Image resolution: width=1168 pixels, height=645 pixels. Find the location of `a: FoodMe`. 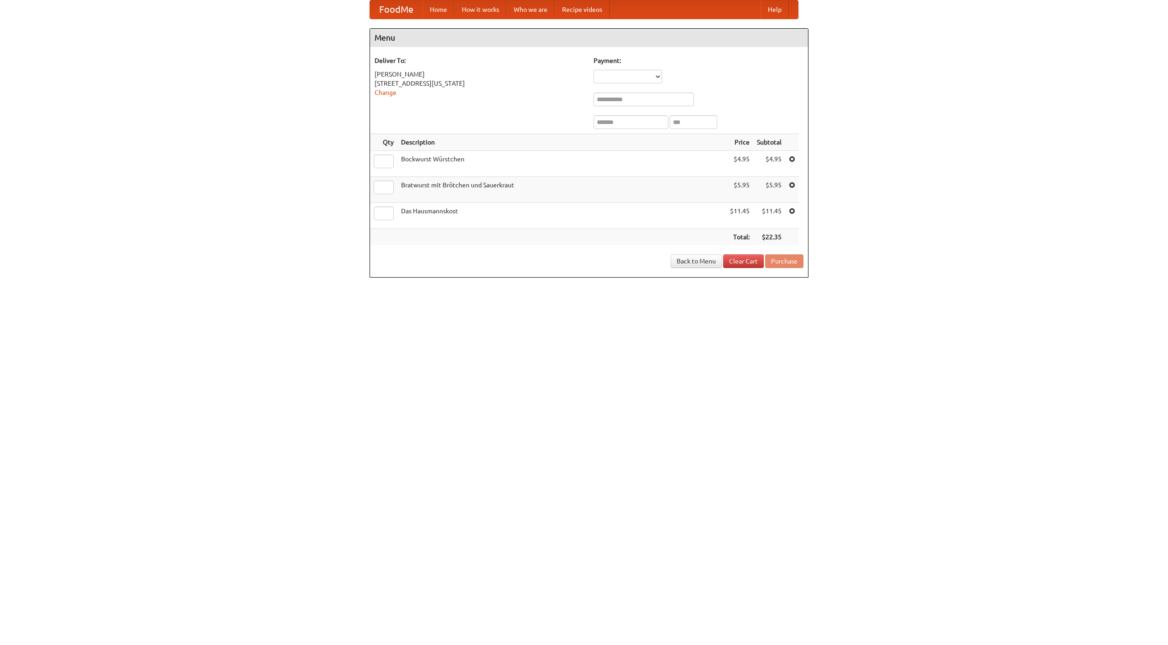

a: FoodMe is located at coordinates (396, 10).